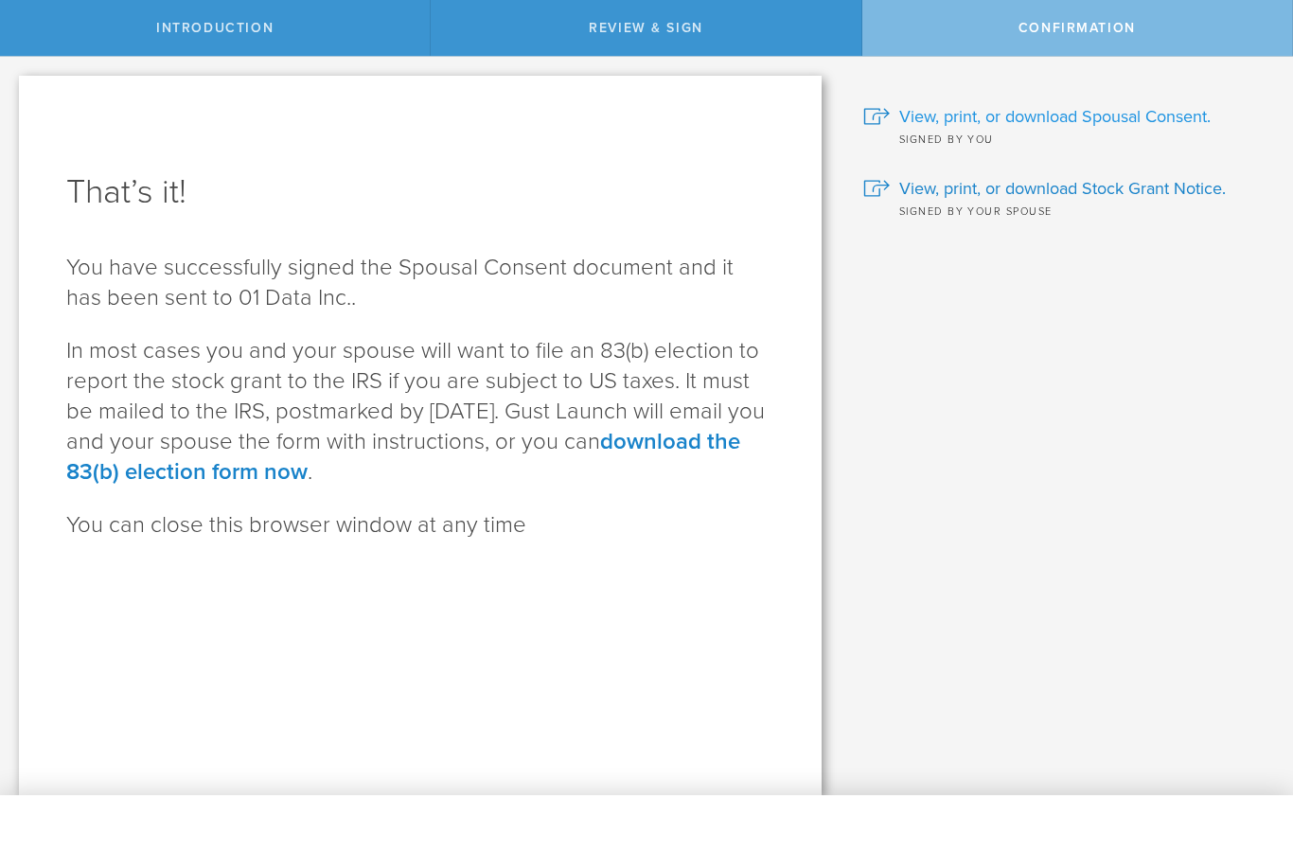 The width and height of the screenshot is (1293, 852). What do you see at coordinates (215, 27) in the screenshot?
I see `span: Introduction` at bounding box center [215, 27].